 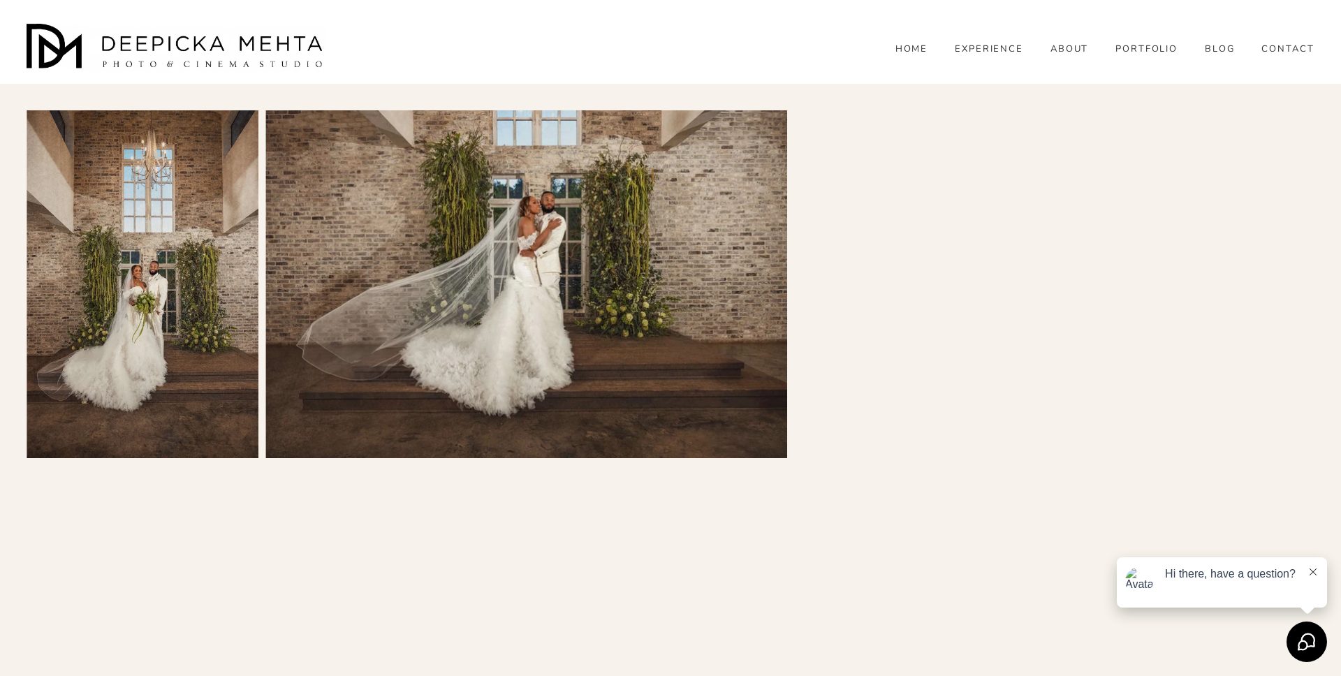 I want to click on img: takeya-josh_W_0618-1.jpg, so click(x=143, y=284).